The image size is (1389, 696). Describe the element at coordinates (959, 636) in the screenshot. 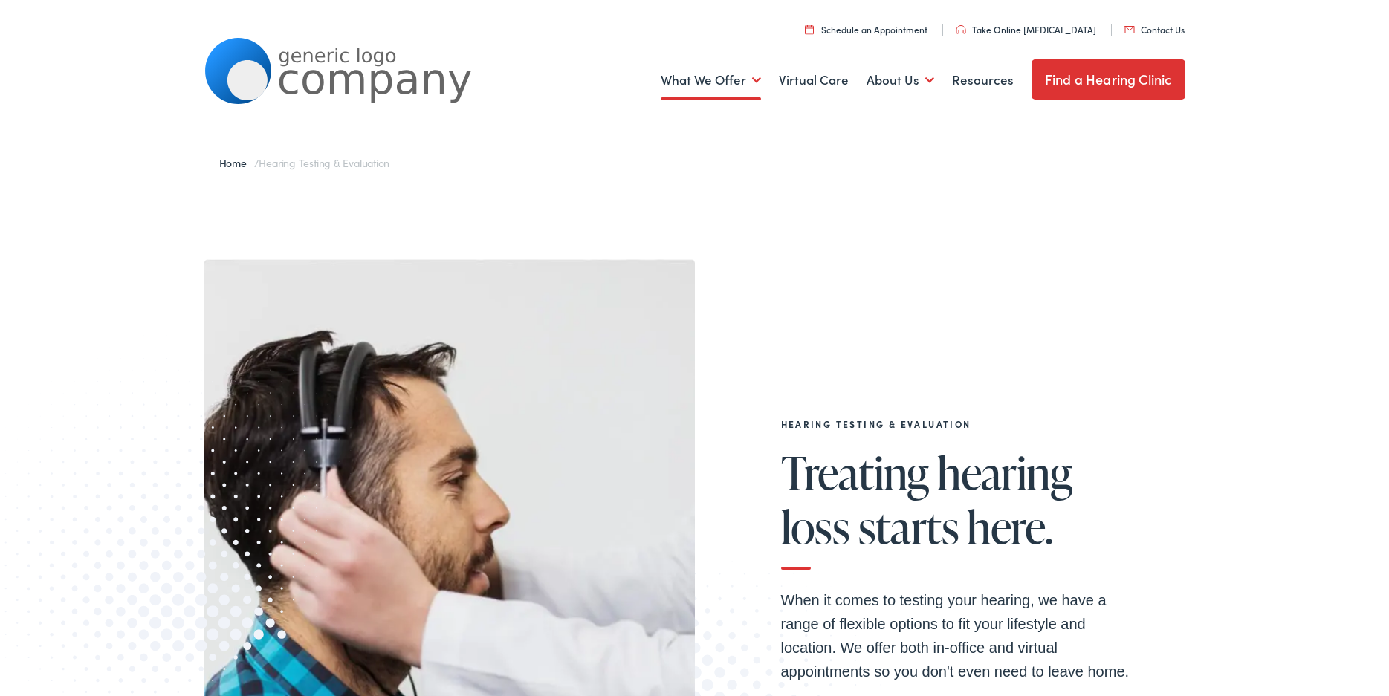

I see `p: When it comes to testing your hearing, we have a range of flexible options to fit your lifestyle ...` at that location.